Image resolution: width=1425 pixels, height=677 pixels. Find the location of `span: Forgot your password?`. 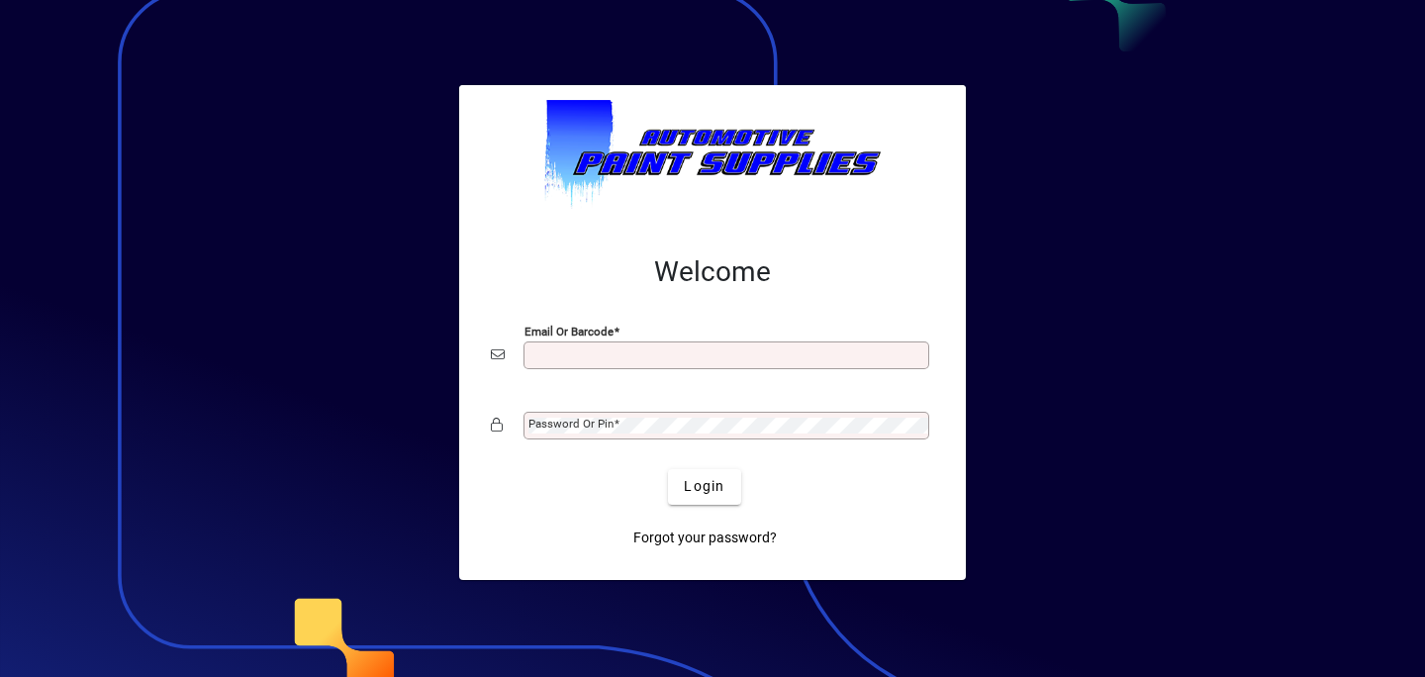

span: Forgot your password? is located at coordinates (704, 537).